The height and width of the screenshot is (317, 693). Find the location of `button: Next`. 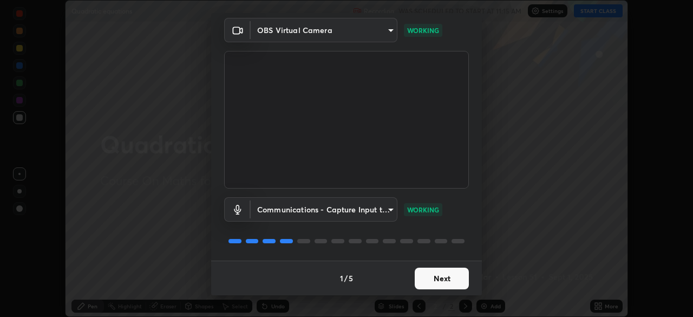

button: Next is located at coordinates (442, 278).